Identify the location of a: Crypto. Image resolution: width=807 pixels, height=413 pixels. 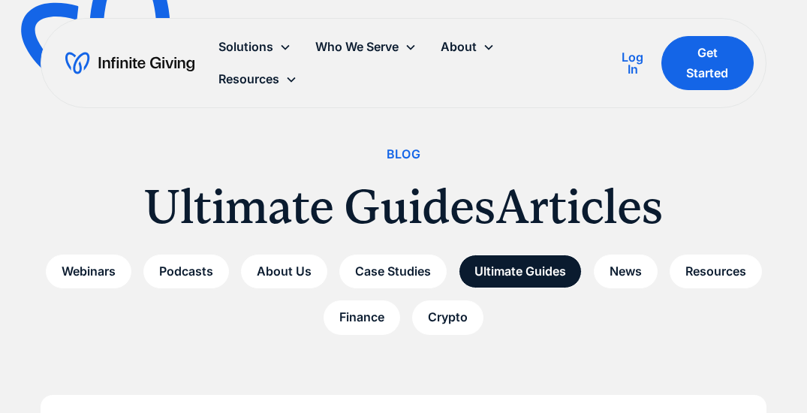
(448, 317).